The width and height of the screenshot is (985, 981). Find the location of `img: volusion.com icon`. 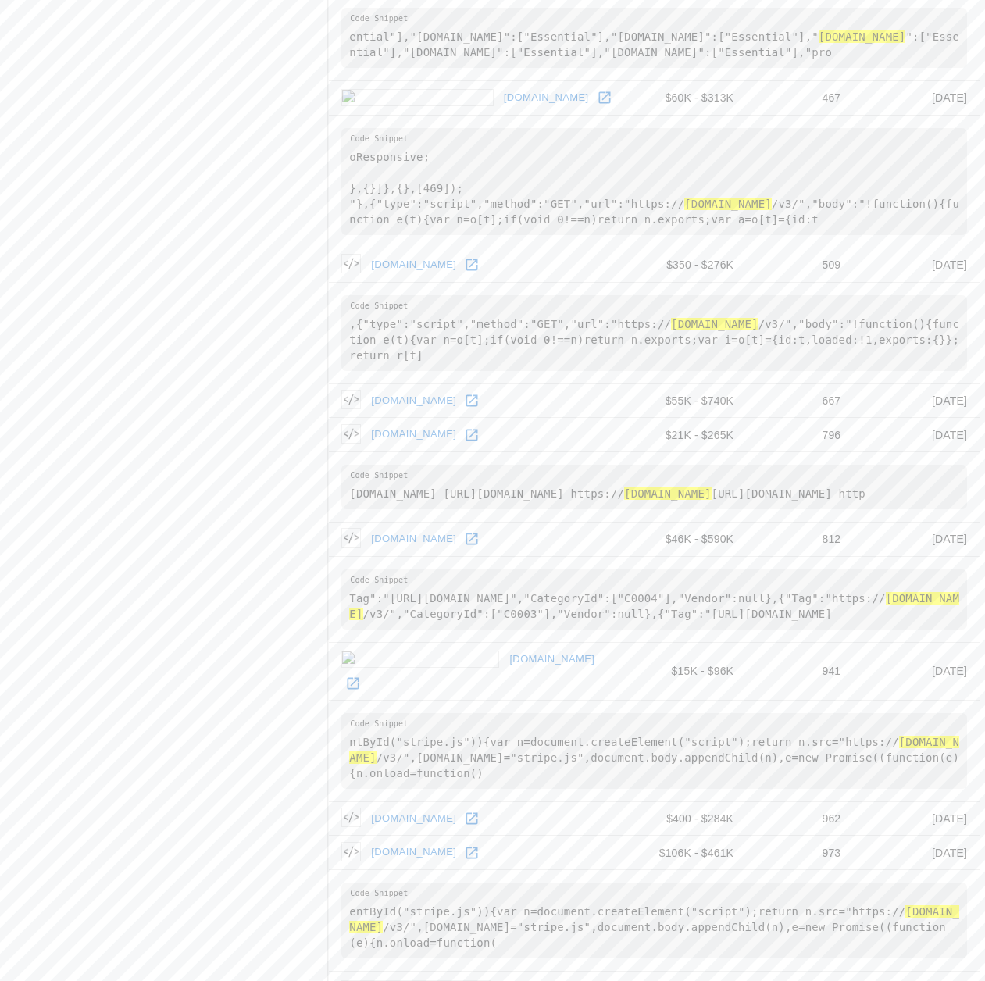

img: volusion.com icon is located at coordinates (351, 537).